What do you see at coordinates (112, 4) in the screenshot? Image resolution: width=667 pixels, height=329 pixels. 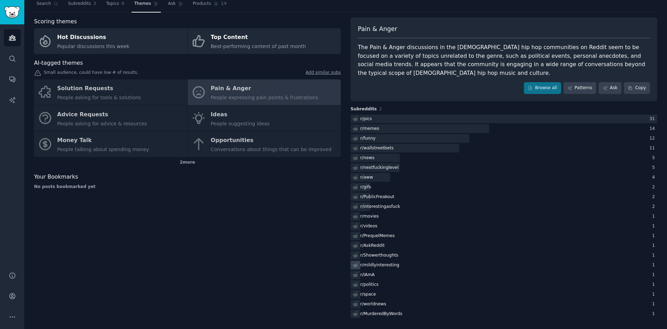 I see `span: Topics` at bounding box center [112, 4].